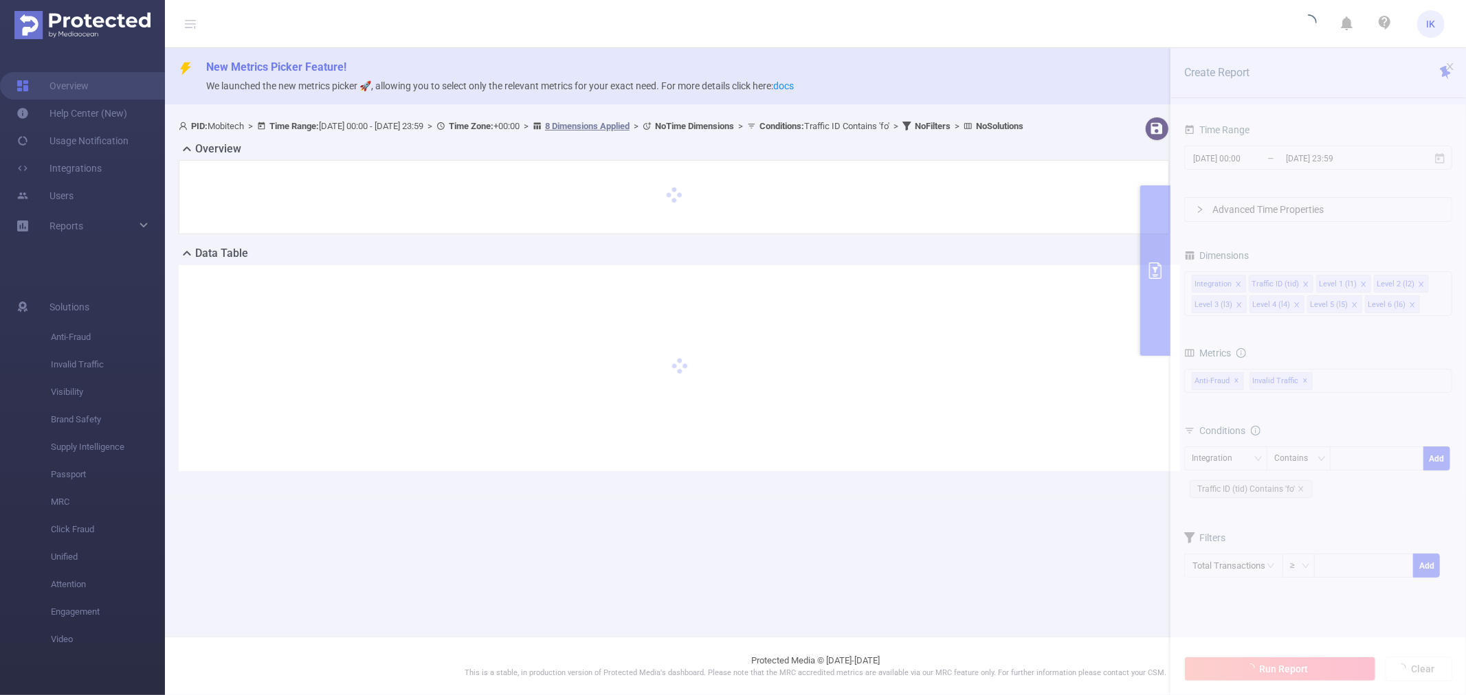 Image resolution: width=1466 pixels, height=695 pixels. I want to click on span: Click Fraud, so click(108, 530).